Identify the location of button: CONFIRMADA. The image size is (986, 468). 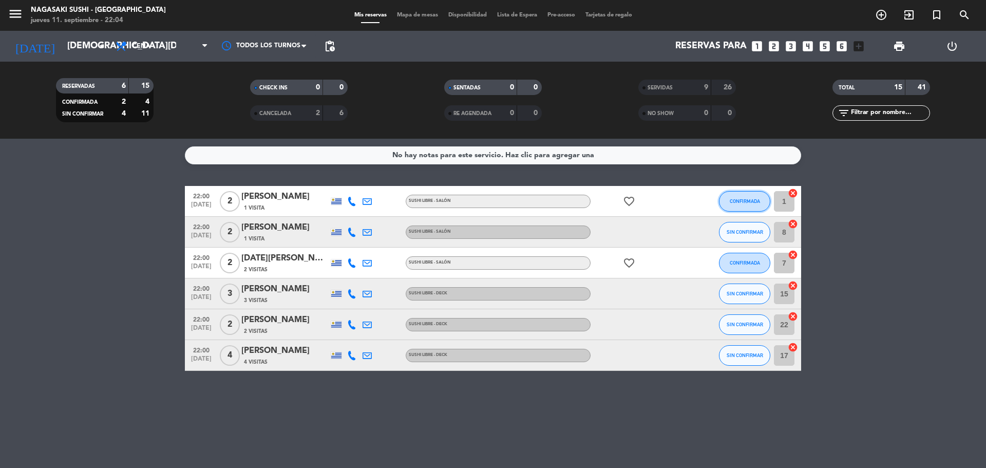
(745, 263).